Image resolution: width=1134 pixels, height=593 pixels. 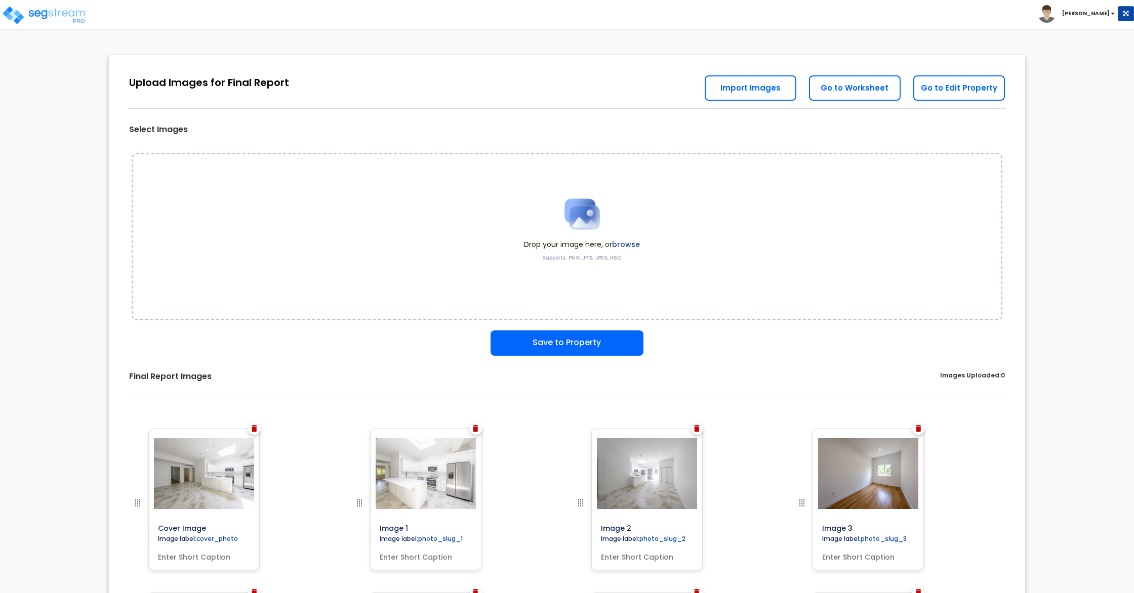 I want to click on img: avatar.png, so click(x=1046, y=14).